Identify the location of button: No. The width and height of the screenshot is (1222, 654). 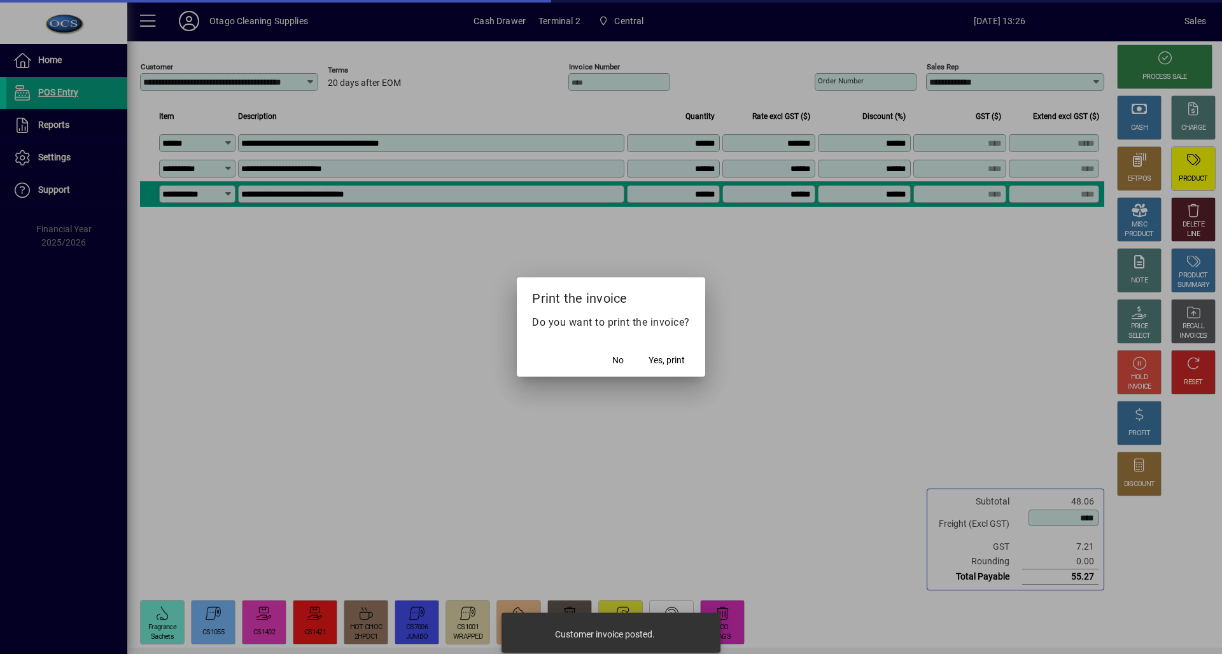
(618, 360).